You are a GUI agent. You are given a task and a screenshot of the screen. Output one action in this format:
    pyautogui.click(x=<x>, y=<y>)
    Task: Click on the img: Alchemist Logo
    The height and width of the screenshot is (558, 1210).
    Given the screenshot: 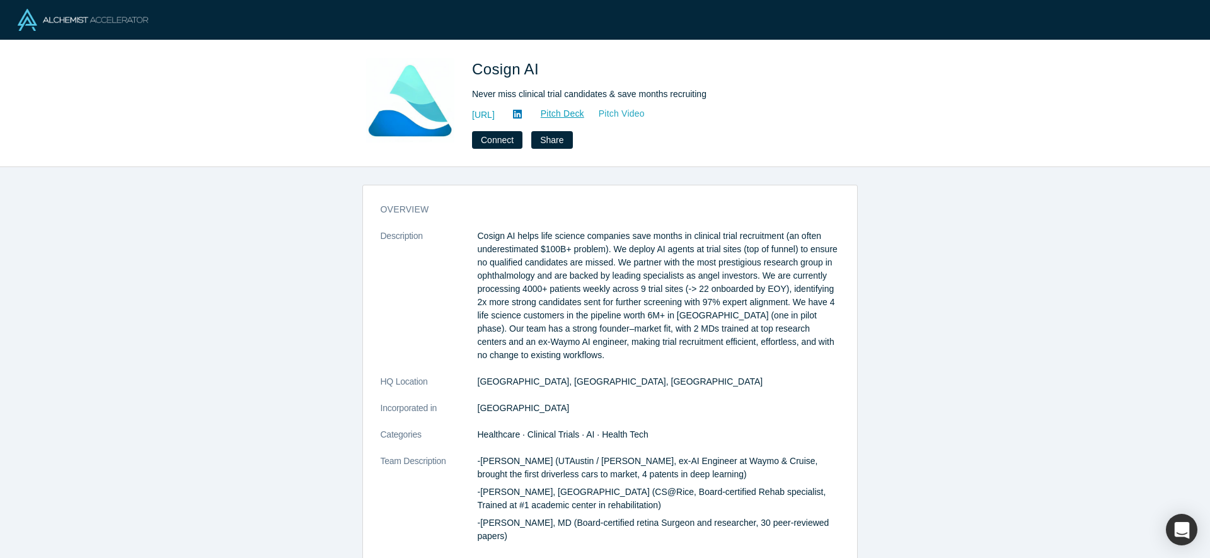 What is the action you would take?
    pyautogui.click(x=83, y=20)
    